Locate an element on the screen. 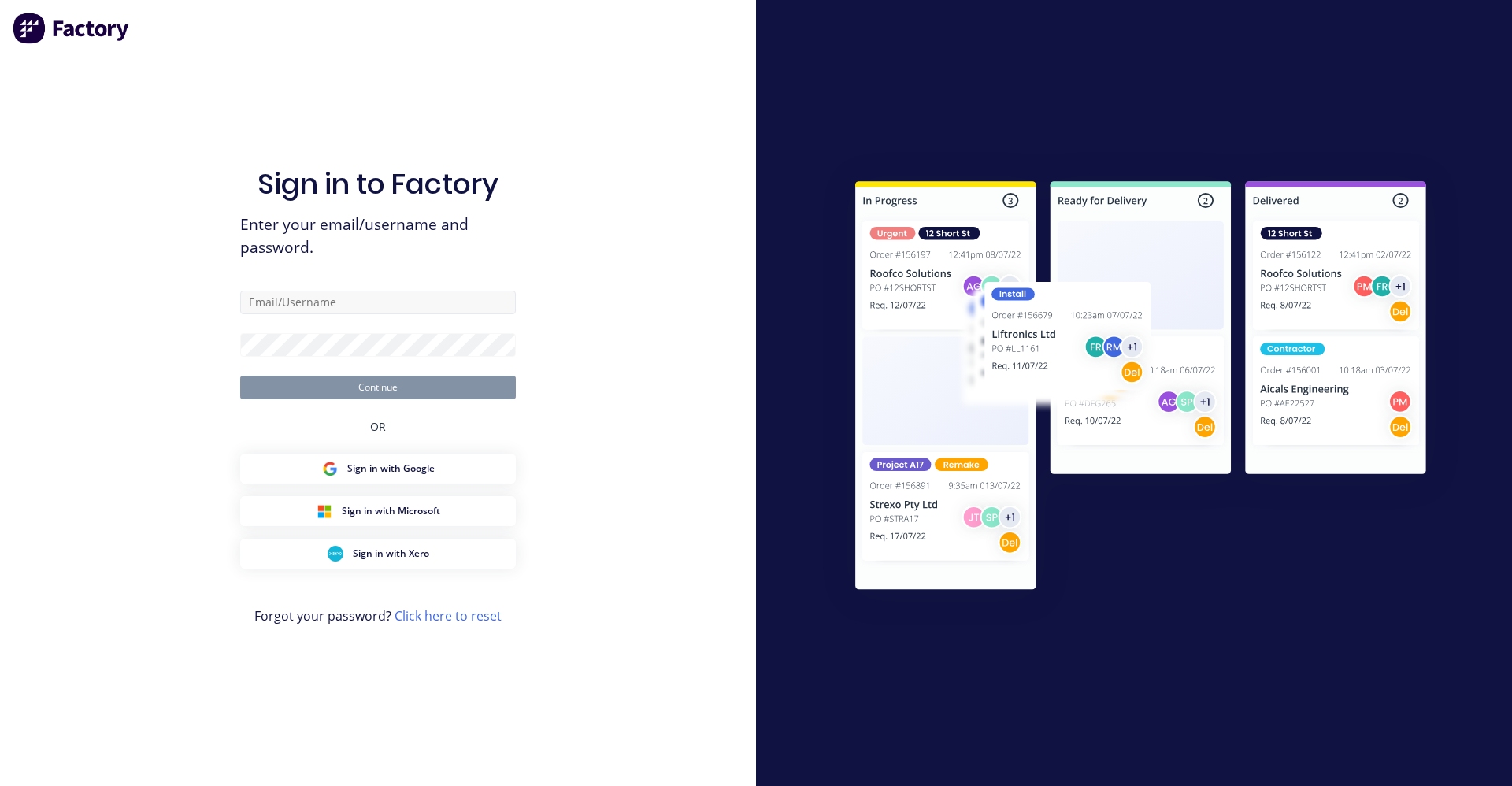 This screenshot has width=1512, height=786. div: OR is located at coordinates (378, 426).